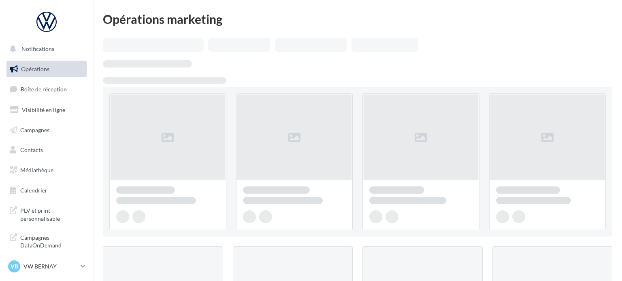 The width and height of the screenshot is (622, 281). What do you see at coordinates (47, 241) in the screenshot?
I see `a: Campagnes DataOnDemand` at bounding box center [47, 241].